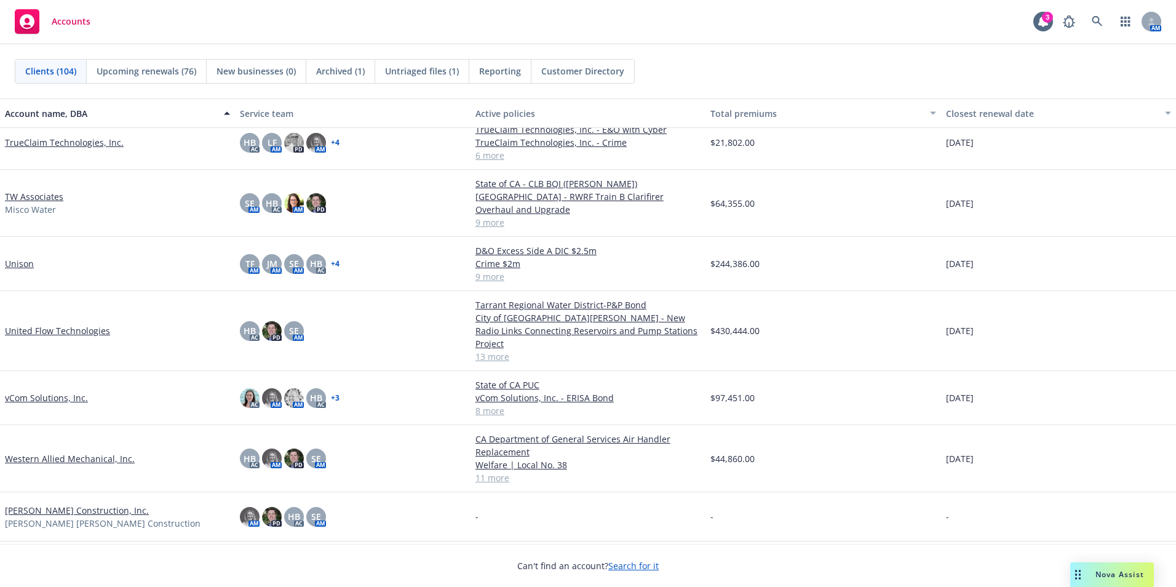 This screenshot has height=587, width=1176. Describe the element at coordinates (588, 155) in the screenshot. I see `a: 6 more` at that location.